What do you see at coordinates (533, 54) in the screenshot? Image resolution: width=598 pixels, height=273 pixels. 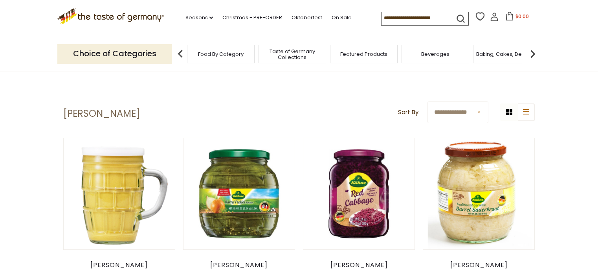 I see `img: next arrow` at bounding box center [533, 54].